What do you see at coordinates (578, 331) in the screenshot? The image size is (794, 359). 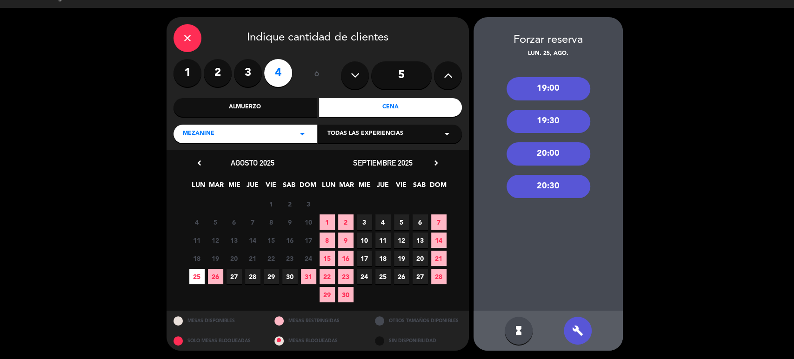 I see `i: build` at bounding box center [578, 331].